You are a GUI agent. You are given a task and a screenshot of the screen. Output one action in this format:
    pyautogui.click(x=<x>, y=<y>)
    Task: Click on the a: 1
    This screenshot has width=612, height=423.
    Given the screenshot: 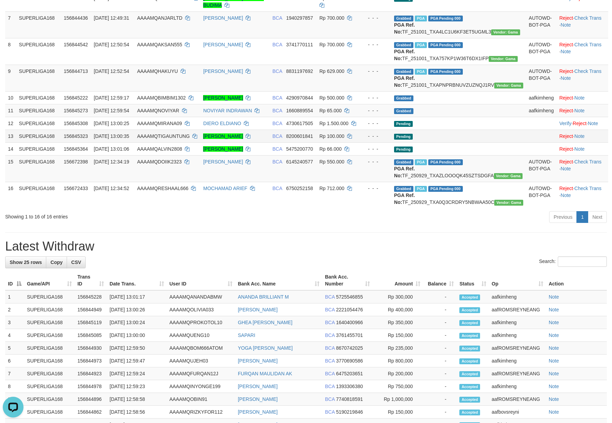 What is the action you would take?
    pyautogui.click(x=582, y=217)
    